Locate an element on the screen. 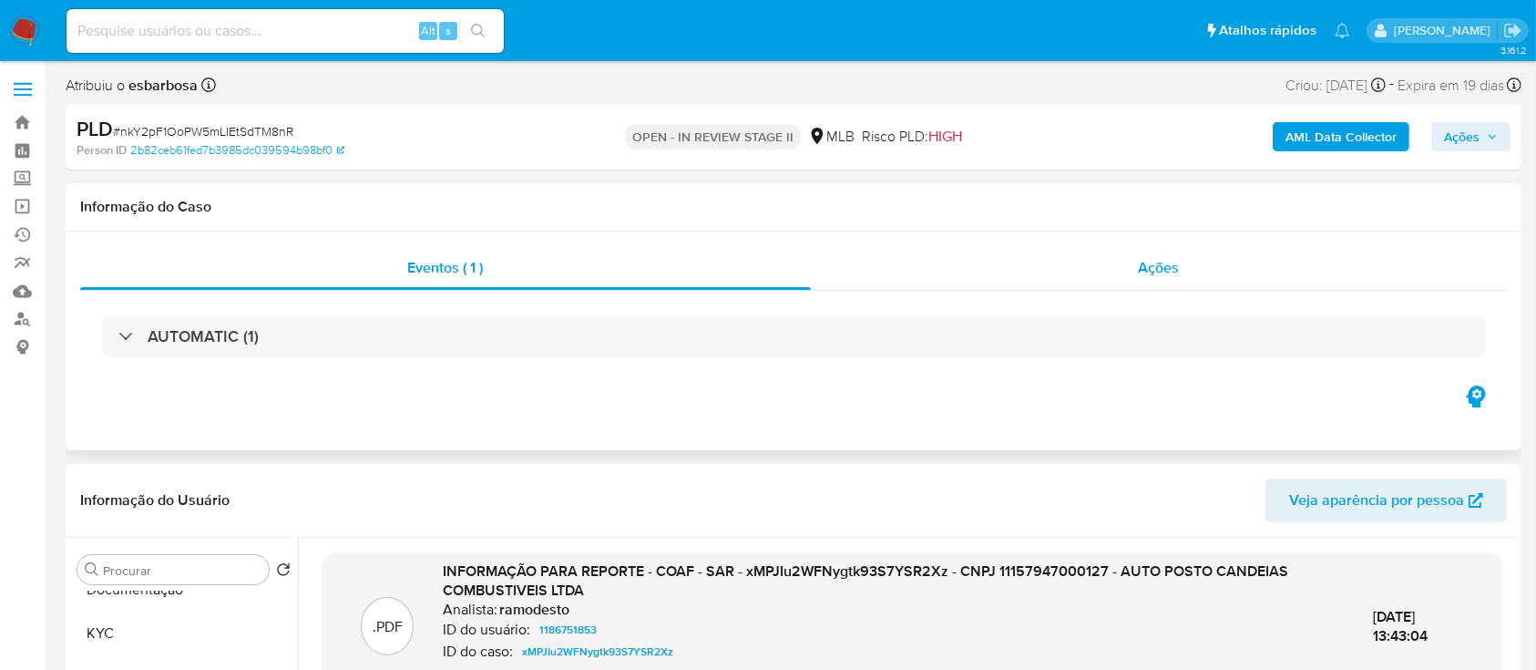 This screenshot has width=1536, height=670. a: Notificações is located at coordinates (1342, 30).